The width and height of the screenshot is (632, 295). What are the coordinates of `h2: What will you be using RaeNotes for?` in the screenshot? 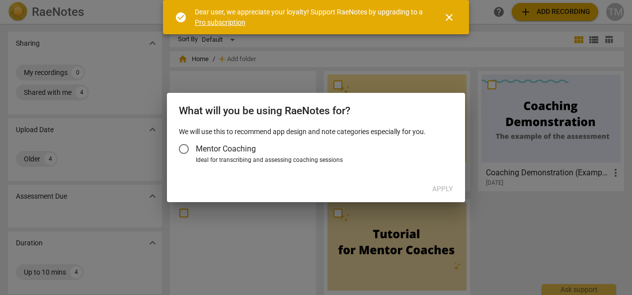 It's located at (316, 111).